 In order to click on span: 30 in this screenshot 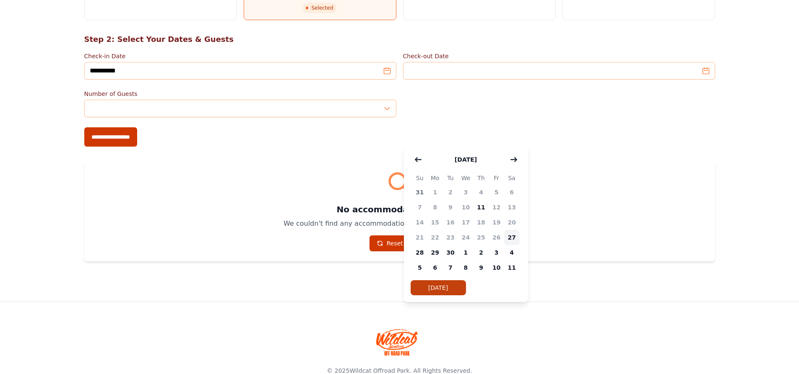, I will do `click(450, 253)`.